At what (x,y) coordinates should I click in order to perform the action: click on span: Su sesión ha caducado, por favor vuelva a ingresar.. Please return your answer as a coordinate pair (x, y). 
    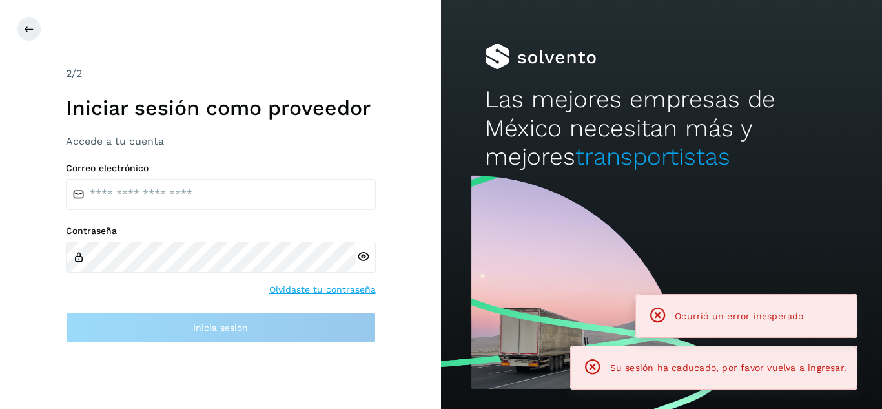
    Looking at the image, I should click on (728, 367).